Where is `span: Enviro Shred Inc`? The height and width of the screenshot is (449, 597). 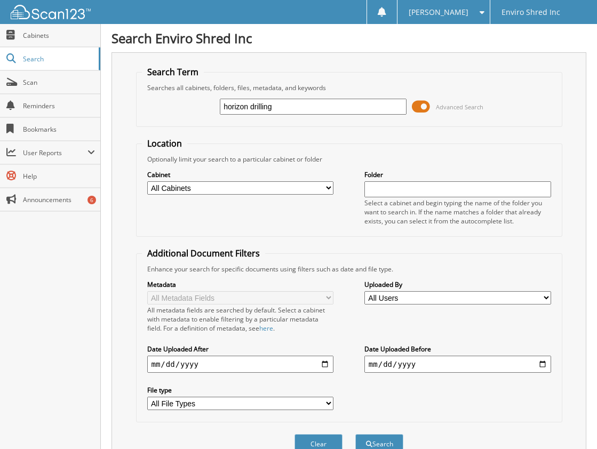
span: Enviro Shred Inc is located at coordinates (530, 12).